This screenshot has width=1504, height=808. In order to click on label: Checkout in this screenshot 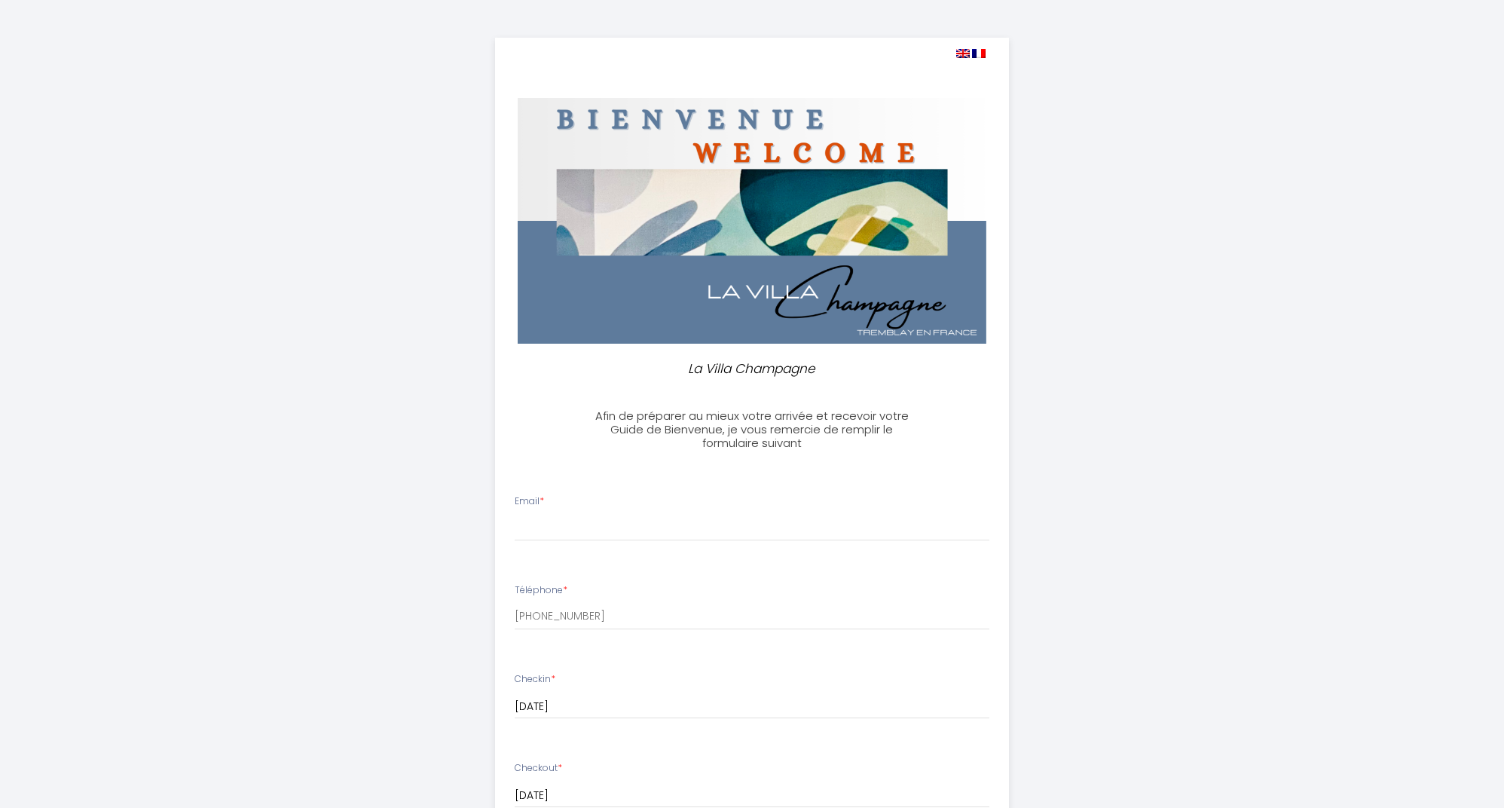, I will do `click(538, 768)`.